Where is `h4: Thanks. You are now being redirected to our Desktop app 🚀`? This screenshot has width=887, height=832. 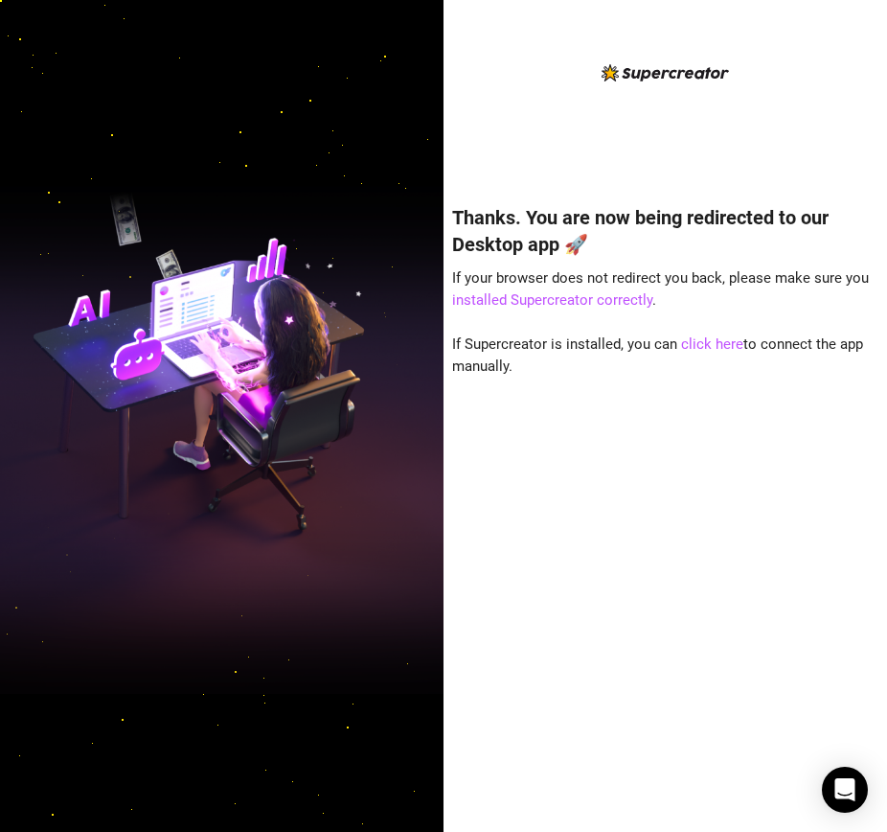
h4: Thanks. You are now being redirected to our Desktop app 🚀 is located at coordinates (666, 231).